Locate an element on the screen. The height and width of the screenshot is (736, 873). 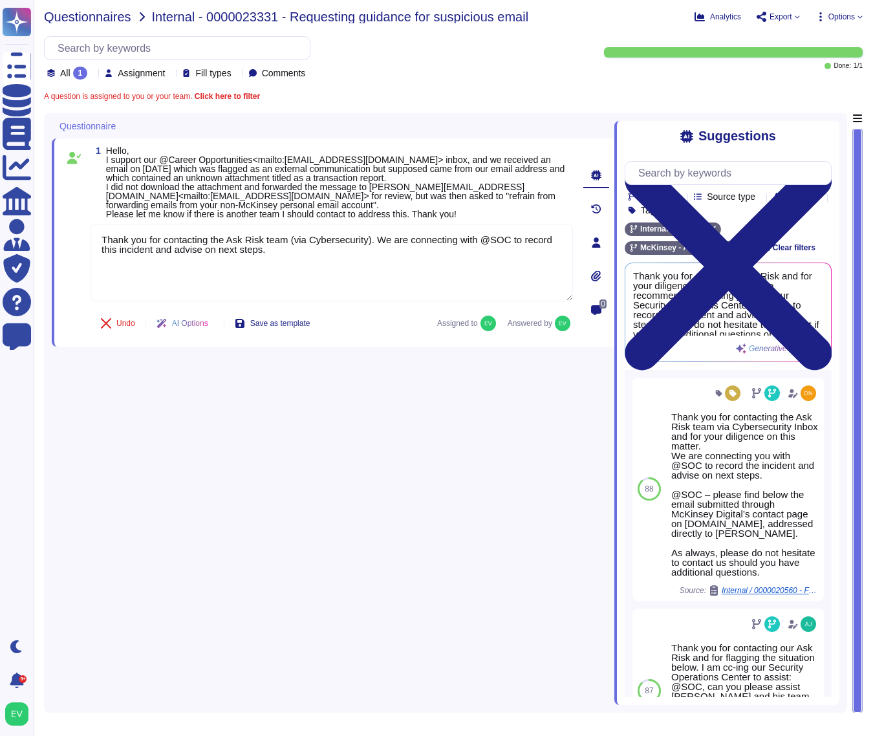
button: Save as template is located at coordinates (272, 323).